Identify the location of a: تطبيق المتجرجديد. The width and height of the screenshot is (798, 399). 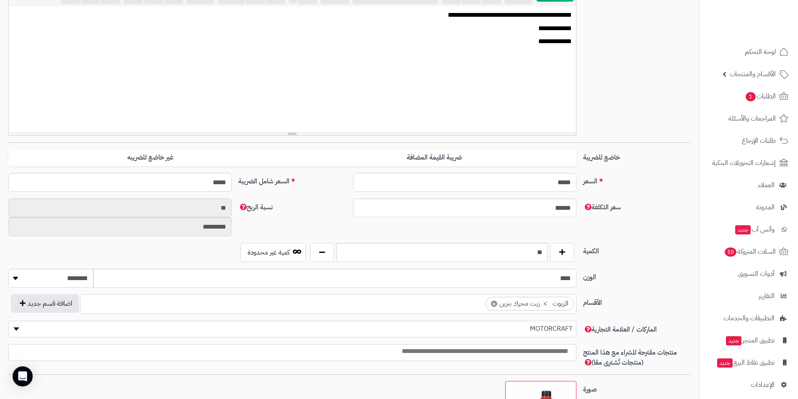
(749, 340).